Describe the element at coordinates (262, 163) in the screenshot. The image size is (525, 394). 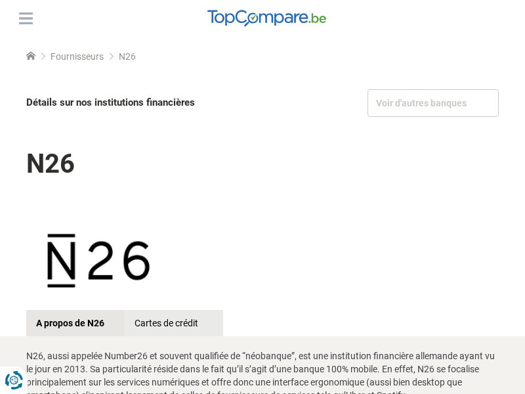
I see `h1: N26` at that location.